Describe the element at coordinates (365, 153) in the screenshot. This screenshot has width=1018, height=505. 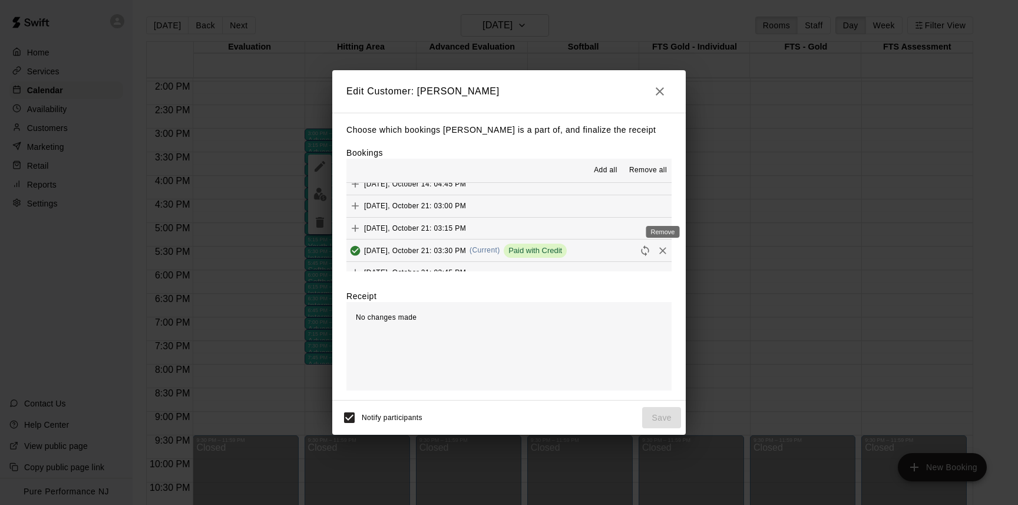
I see `label: Bookings` at that location.